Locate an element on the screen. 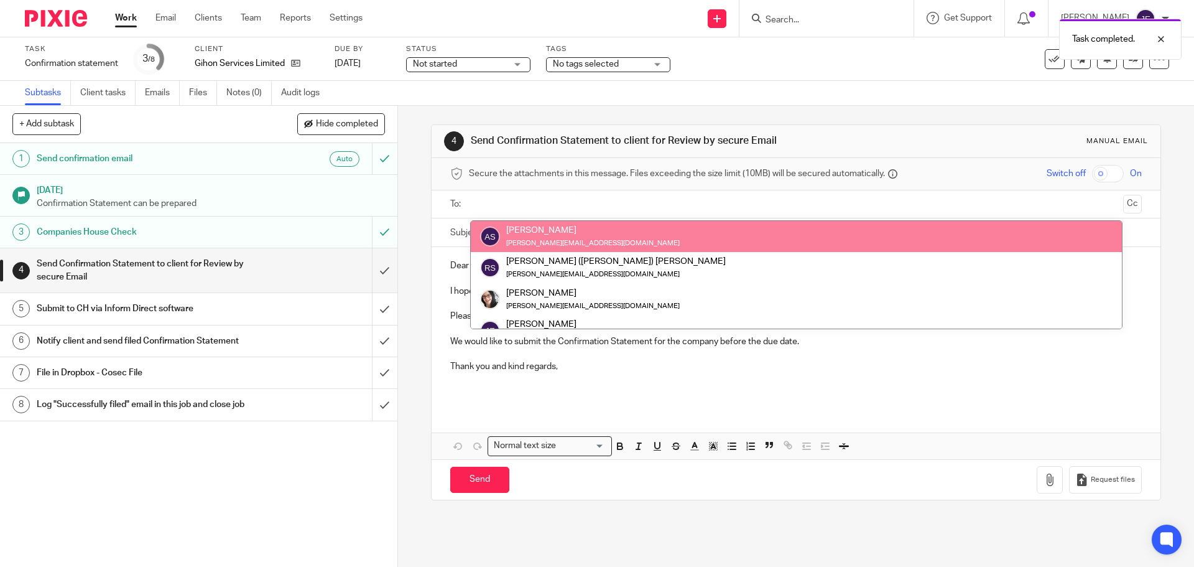 Image resolution: width=1194 pixels, height=567 pixels. img: Pixie is located at coordinates (56, 18).